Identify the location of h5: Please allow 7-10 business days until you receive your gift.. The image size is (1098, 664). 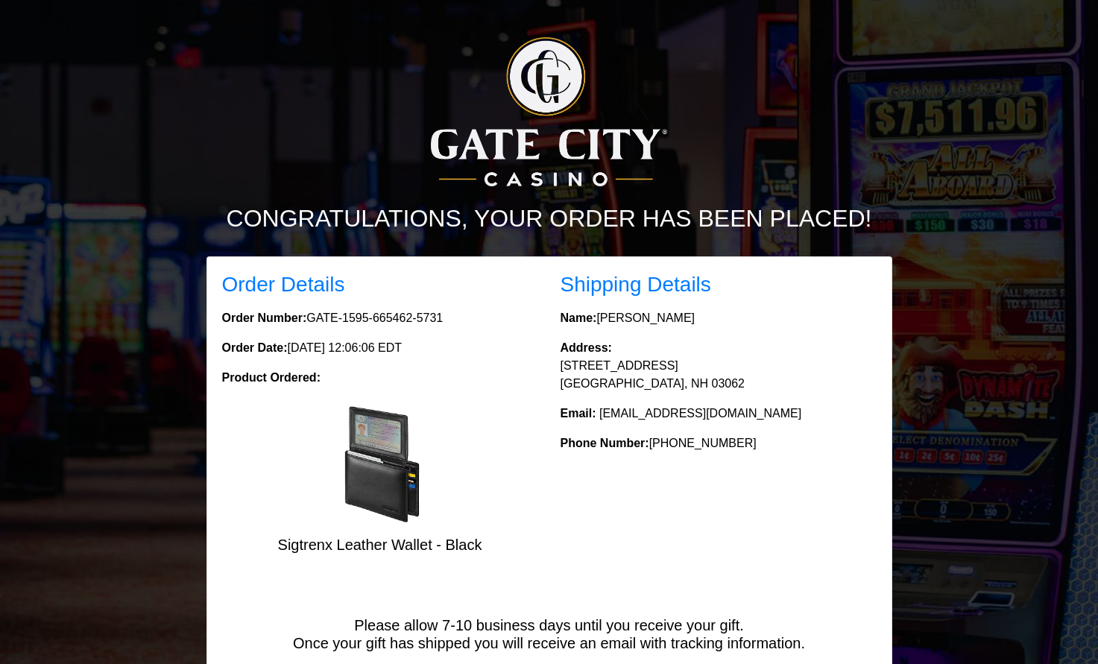
(550, 626).